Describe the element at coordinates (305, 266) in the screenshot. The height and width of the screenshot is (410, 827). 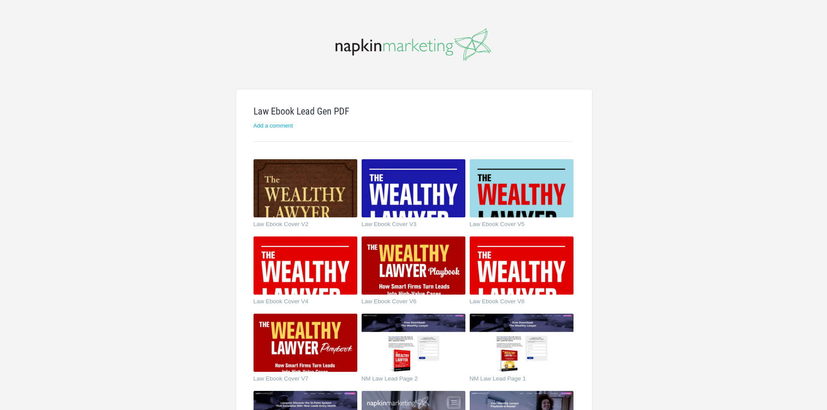
I see `img: napkinmarketing_8e68r5_thumb.jpg` at that location.